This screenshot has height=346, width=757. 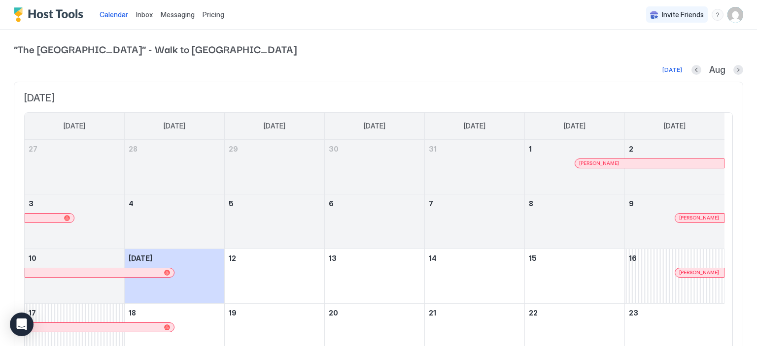 What do you see at coordinates (174, 221) in the screenshot?
I see `td: August 4, 2025` at bounding box center [174, 221].